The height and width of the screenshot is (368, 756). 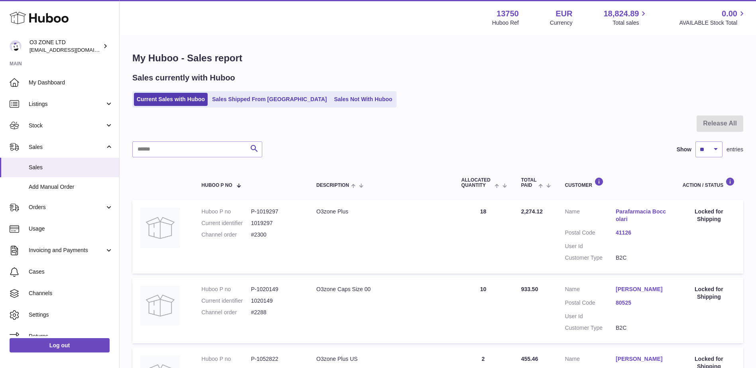 I want to click on dd: #2288, so click(x=276, y=312).